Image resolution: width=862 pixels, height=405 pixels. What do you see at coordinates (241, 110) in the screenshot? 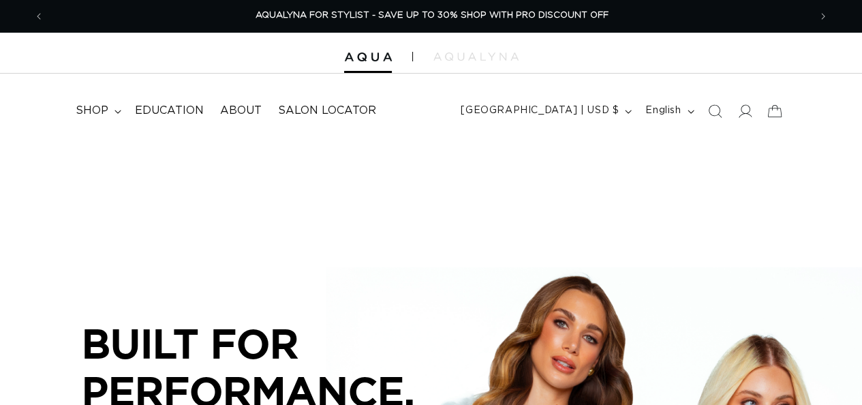
I see `span: About` at bounding box center [241, 110].